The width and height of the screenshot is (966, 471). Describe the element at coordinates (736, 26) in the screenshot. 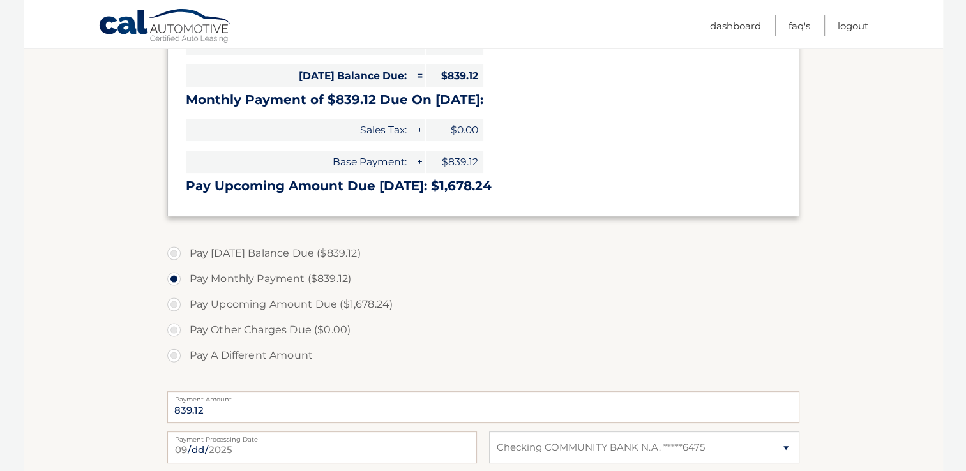

I see `a: Dashboard` at that location.